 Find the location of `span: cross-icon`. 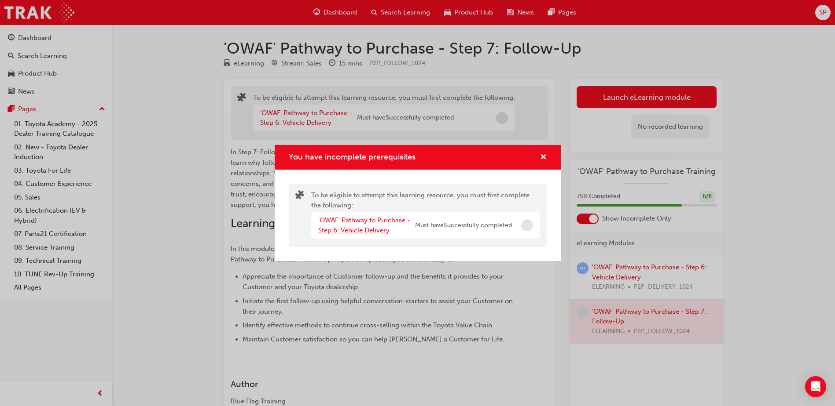

span: cross-icon is located at coordinates (543, 158).